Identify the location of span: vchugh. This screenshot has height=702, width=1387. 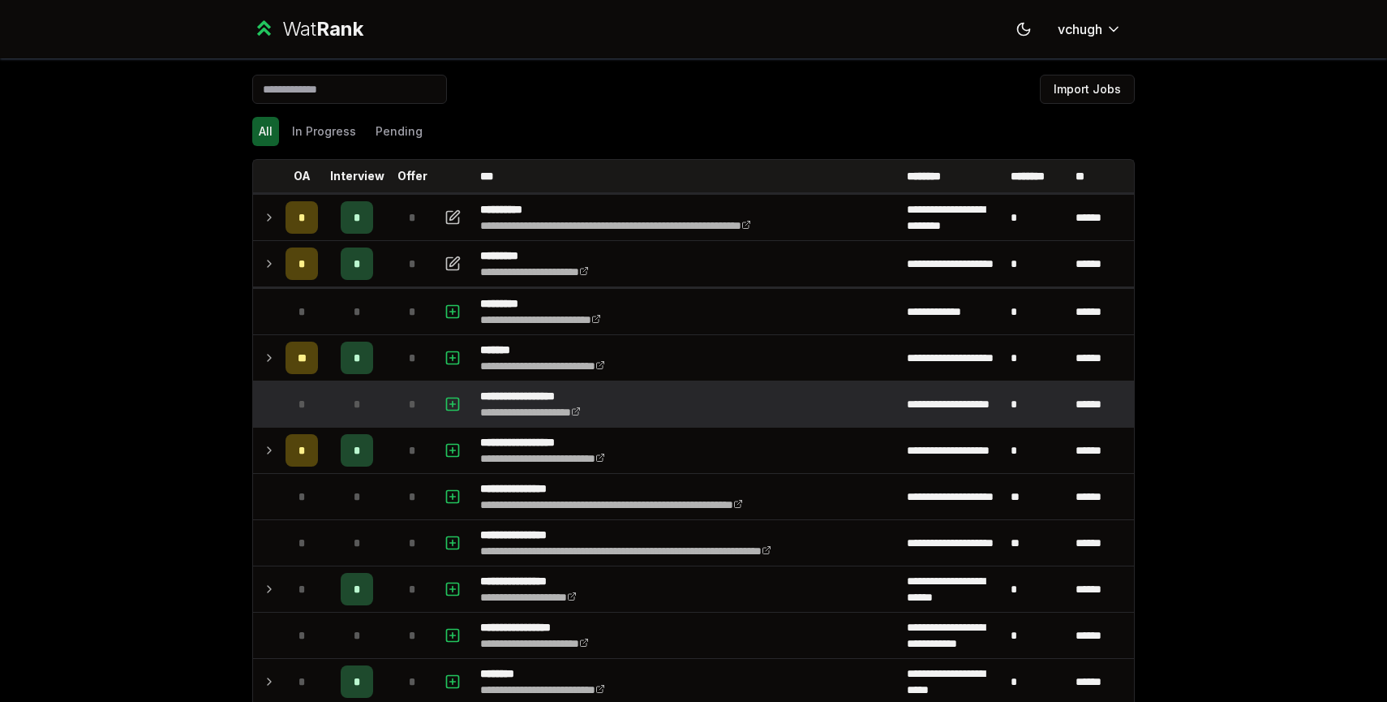
(1080, 29).